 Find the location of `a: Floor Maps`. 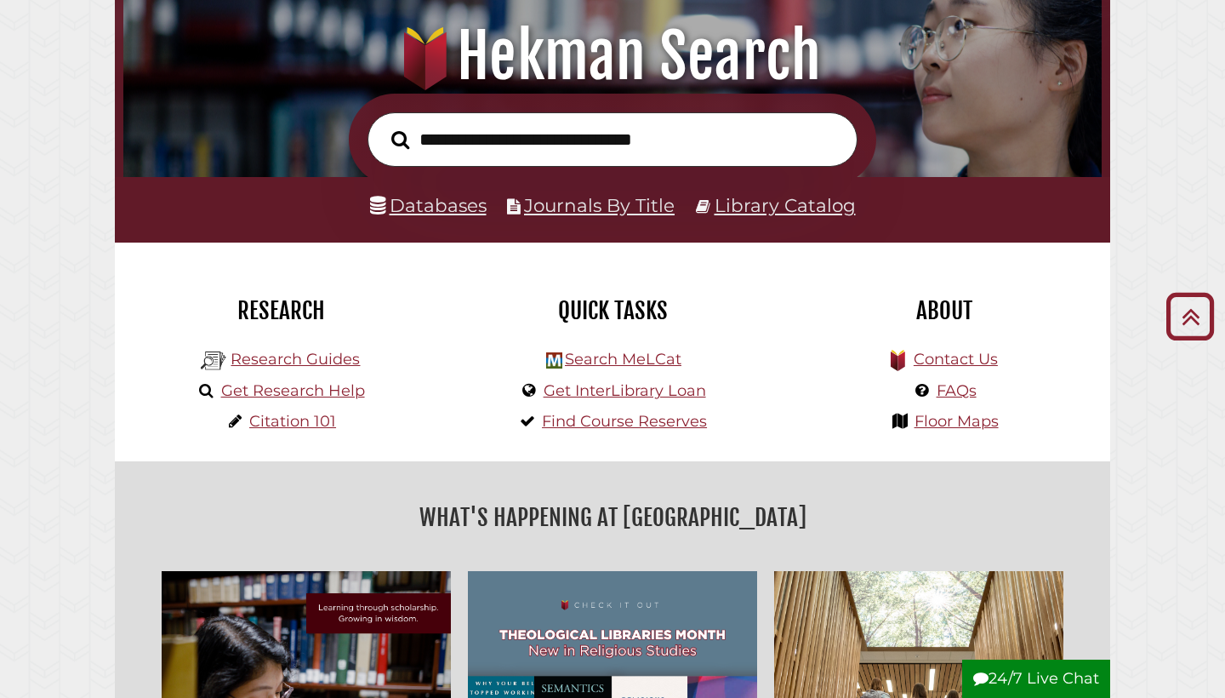

a: Floor Maps is located at coordinates (956, 421).